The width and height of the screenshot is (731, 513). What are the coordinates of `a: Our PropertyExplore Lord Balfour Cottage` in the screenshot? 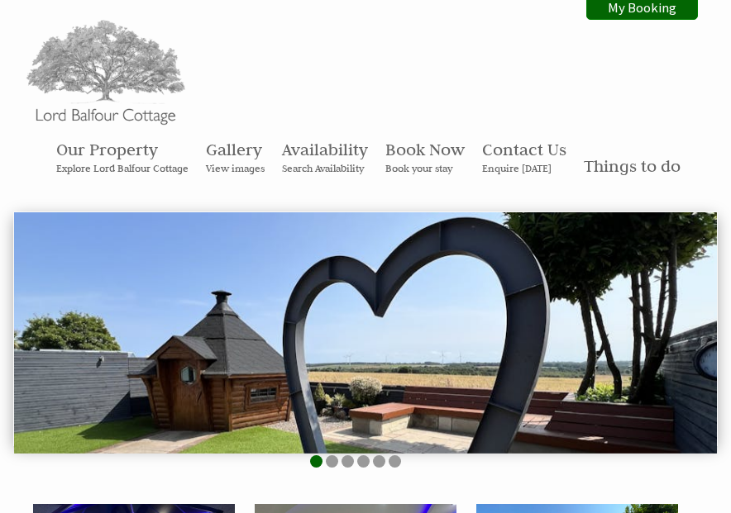 It's located at (122, 156).